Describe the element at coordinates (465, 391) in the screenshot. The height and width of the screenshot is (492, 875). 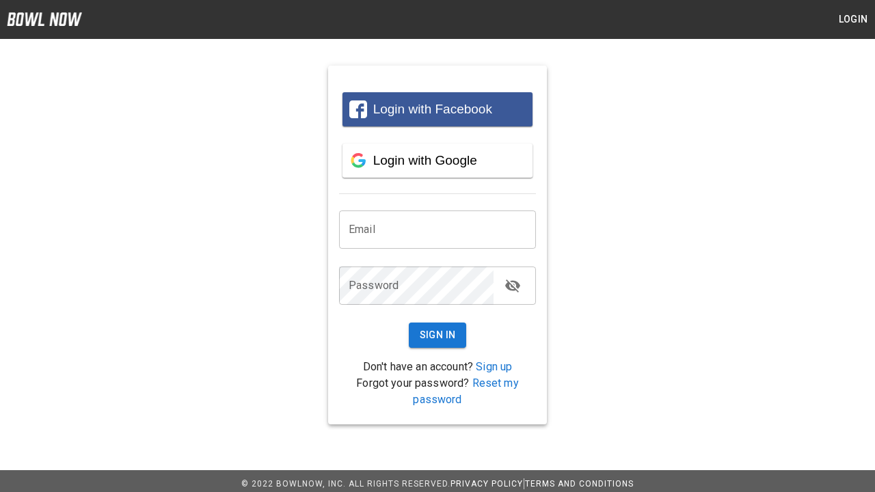
I see `a: Reset my password` at that location.